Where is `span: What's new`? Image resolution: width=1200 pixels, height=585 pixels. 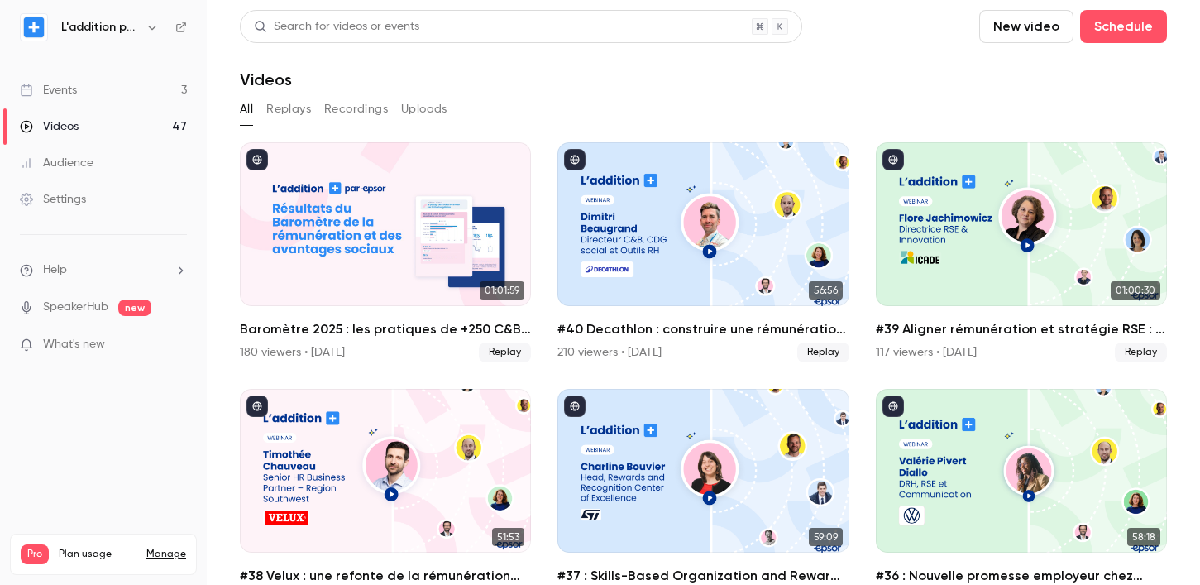 span: What's new is located at coordinates (74, 344).